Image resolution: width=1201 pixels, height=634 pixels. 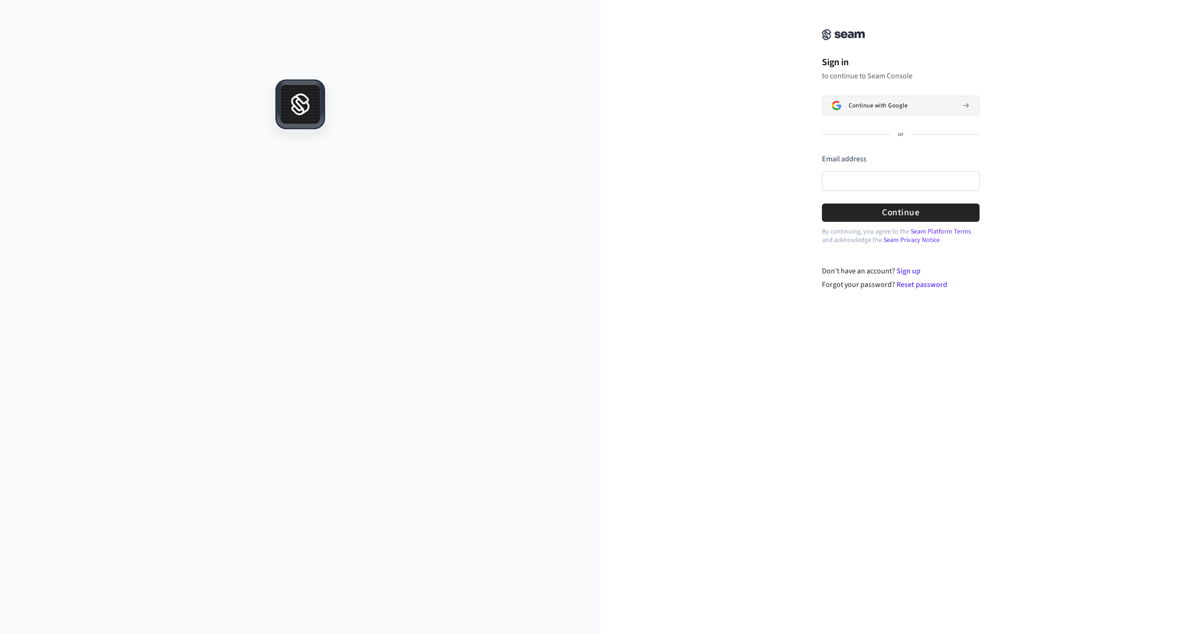 What do you see at coordinates (836, 106) in the screenshot?
I see `img: Sign in with Google` at bounding box center [836, 106].